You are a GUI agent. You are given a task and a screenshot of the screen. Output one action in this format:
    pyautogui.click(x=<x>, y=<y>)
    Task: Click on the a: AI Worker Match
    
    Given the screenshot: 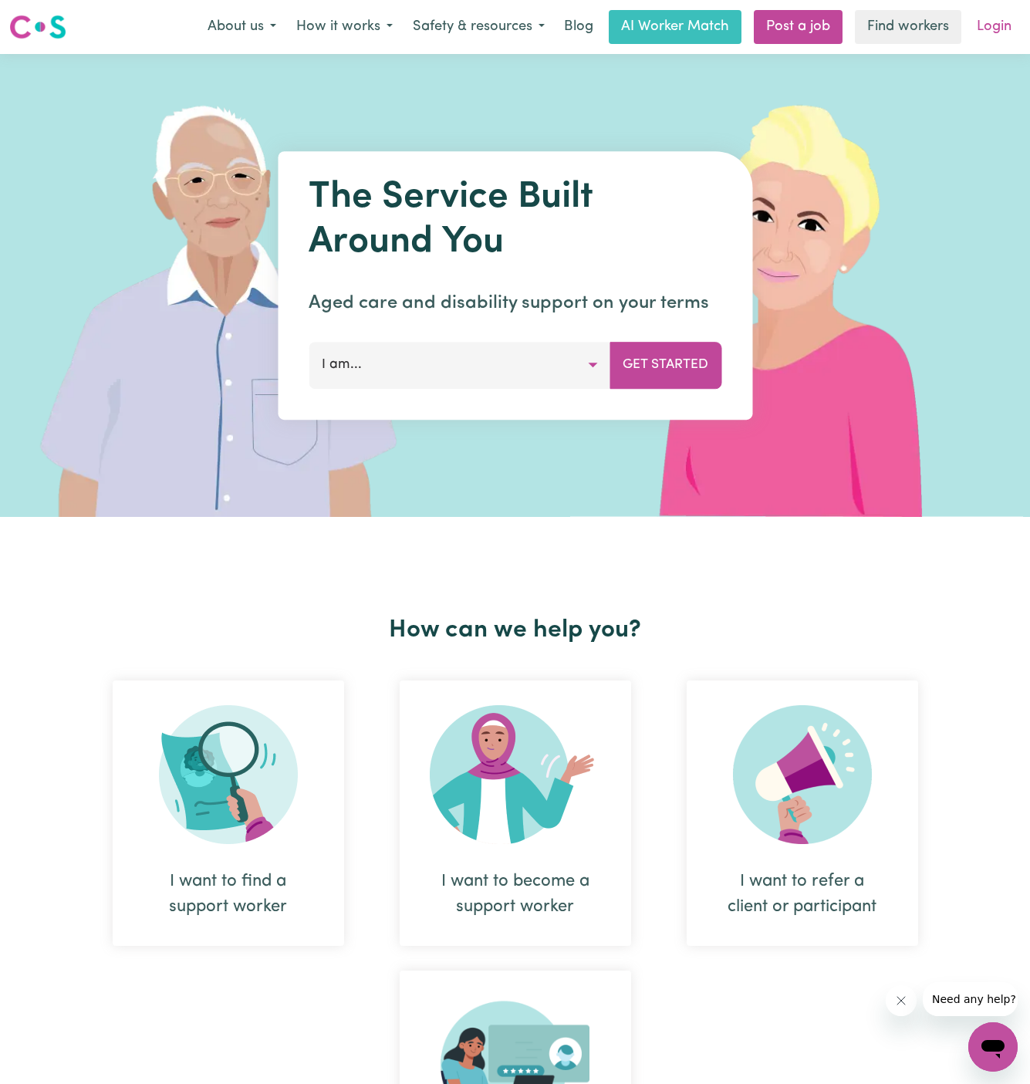 What is the action you would take?
    pyautogui.click(x=675, y=27)
    